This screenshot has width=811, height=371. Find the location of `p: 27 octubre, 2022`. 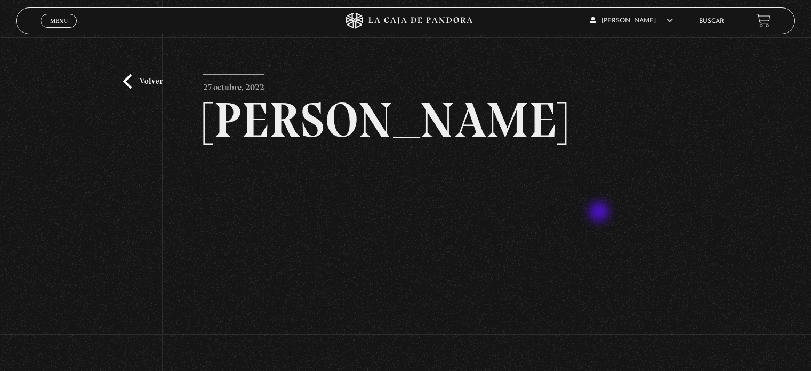

p: 27 octubre, 2022 is located at coordinates (234, 85).